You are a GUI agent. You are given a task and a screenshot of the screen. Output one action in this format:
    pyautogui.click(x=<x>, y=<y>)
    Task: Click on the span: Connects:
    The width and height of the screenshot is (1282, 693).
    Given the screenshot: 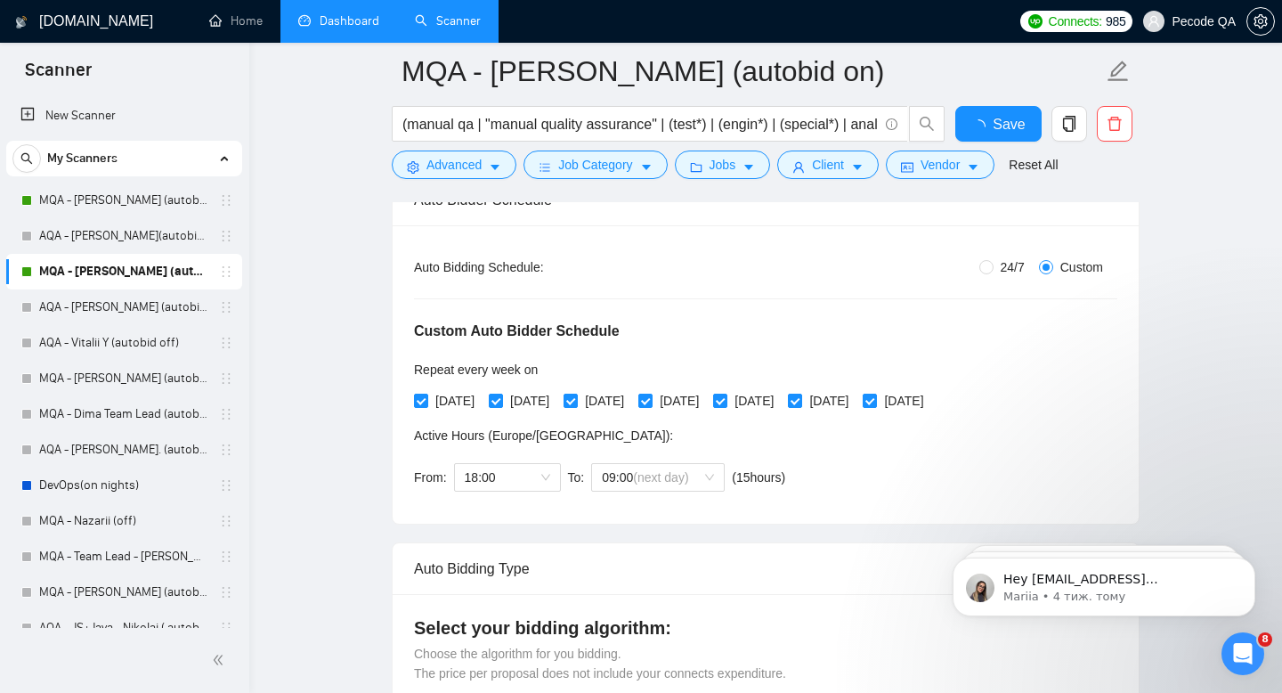 What is the action you would take?
    pyautogui.click(x=1075, y=21)
    